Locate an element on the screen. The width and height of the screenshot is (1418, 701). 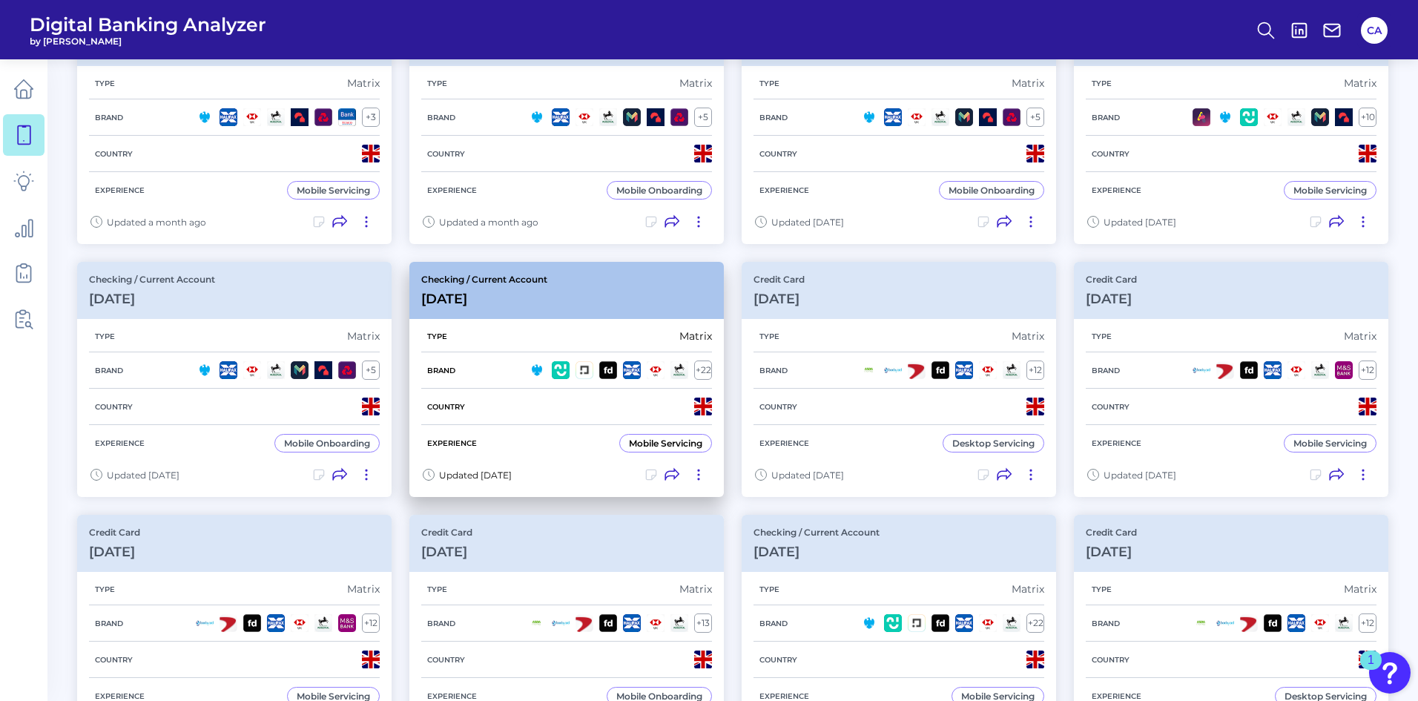
button: Open Resource Center, 1 new notification is located at coordinates (1390, 673).